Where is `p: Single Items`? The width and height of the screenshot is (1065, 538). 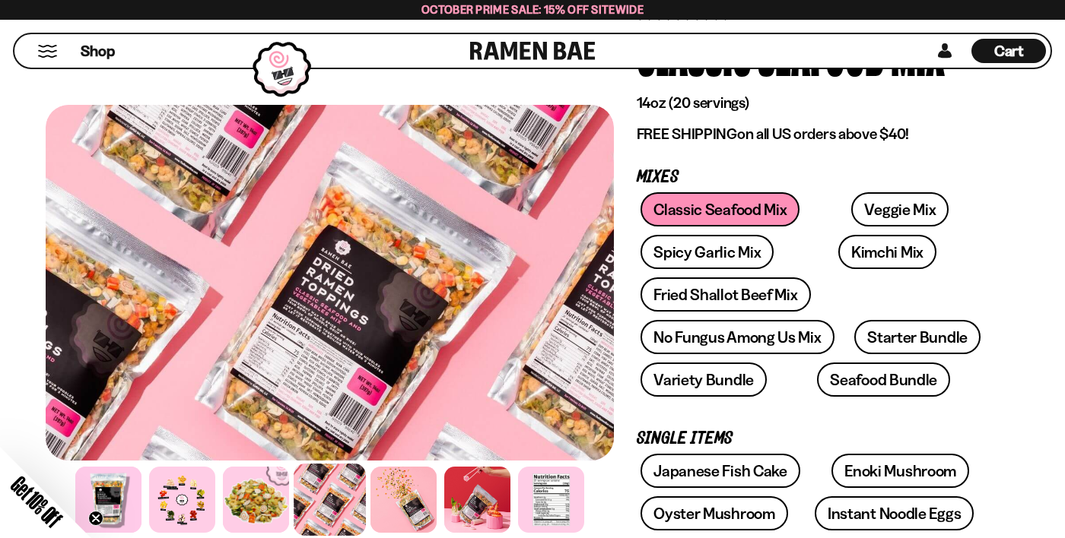 p: Single Items is located at coordinates (816, 439).